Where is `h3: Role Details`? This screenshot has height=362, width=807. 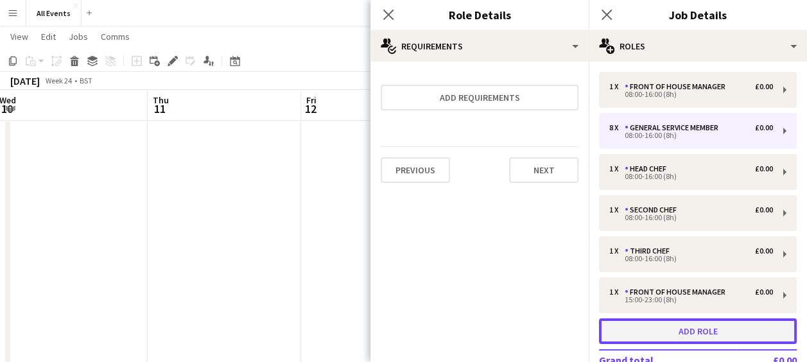 h3: Role Details is located at coordinates (480, 15).